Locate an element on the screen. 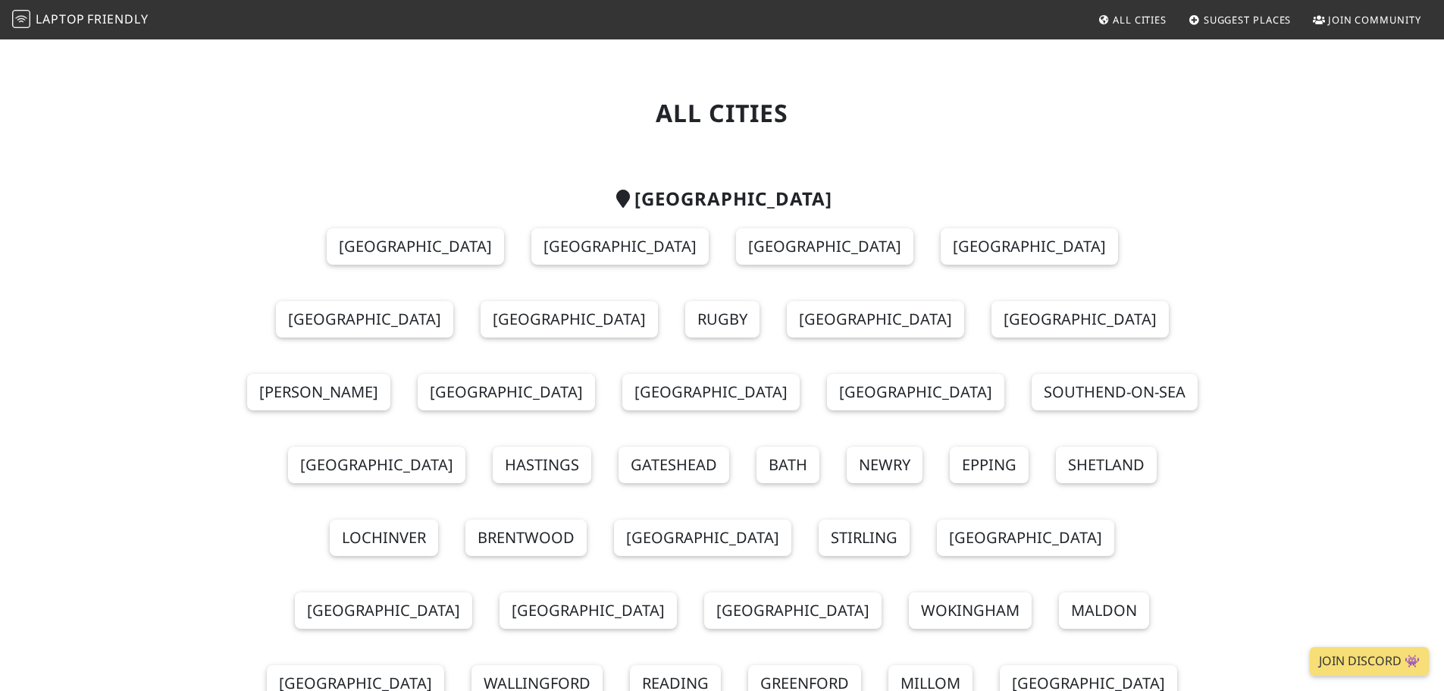 This screenshot has width=1444, height=691. a: Lochinver is located at coordinates (384, 538).